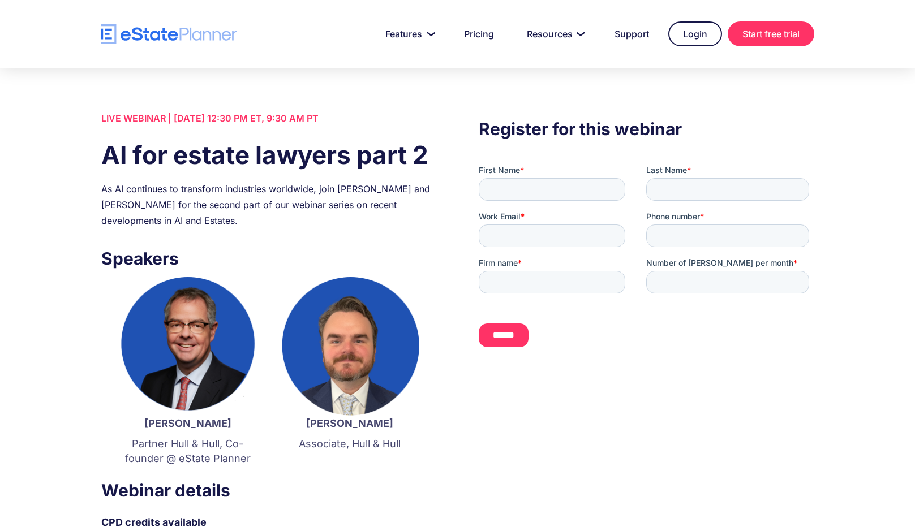 The image size is (915, 527). Describe the element at coordinates (269, 258) in the screenshot. I see `h3: Speakers` at that location.